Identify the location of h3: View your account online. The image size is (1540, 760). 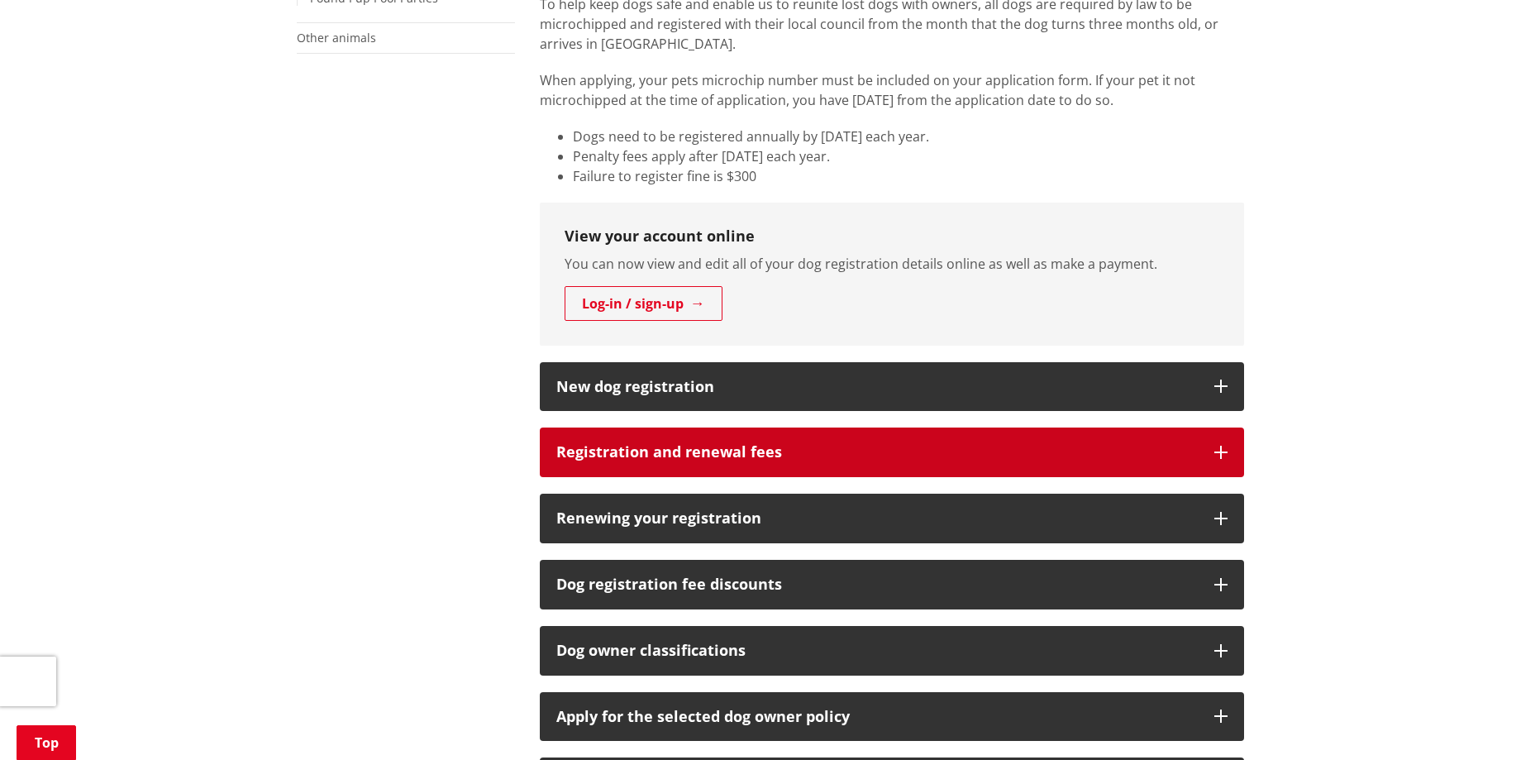
(892, 236).